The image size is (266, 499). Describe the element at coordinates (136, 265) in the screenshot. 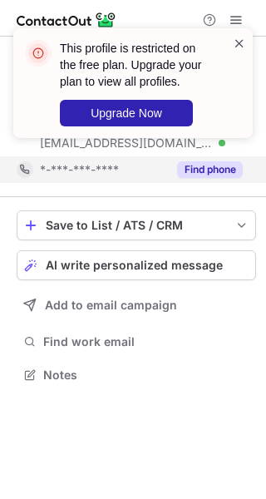

I see `button: AI write personalized message` at that location.